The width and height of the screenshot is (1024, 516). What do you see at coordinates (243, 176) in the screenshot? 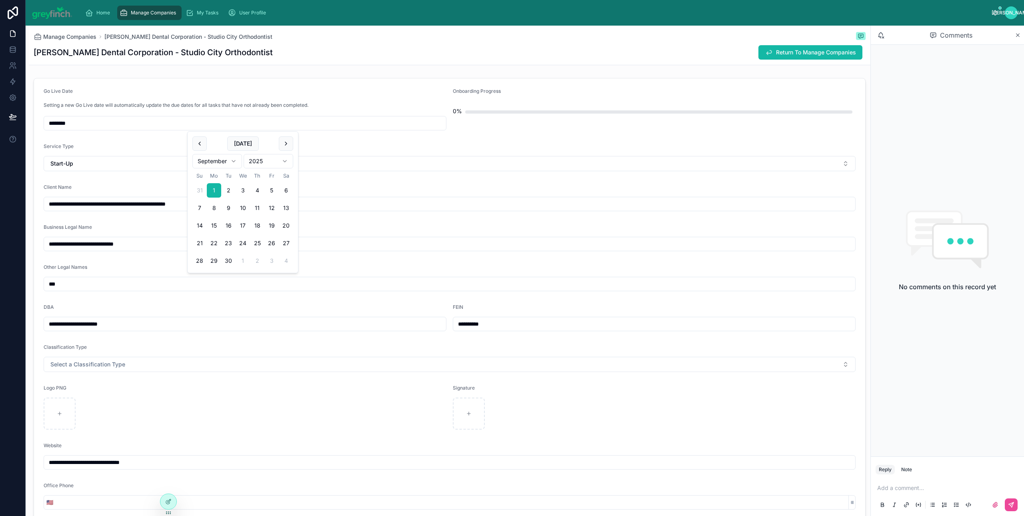
I see `th: Wednesday` at bounding box center [243, 176].